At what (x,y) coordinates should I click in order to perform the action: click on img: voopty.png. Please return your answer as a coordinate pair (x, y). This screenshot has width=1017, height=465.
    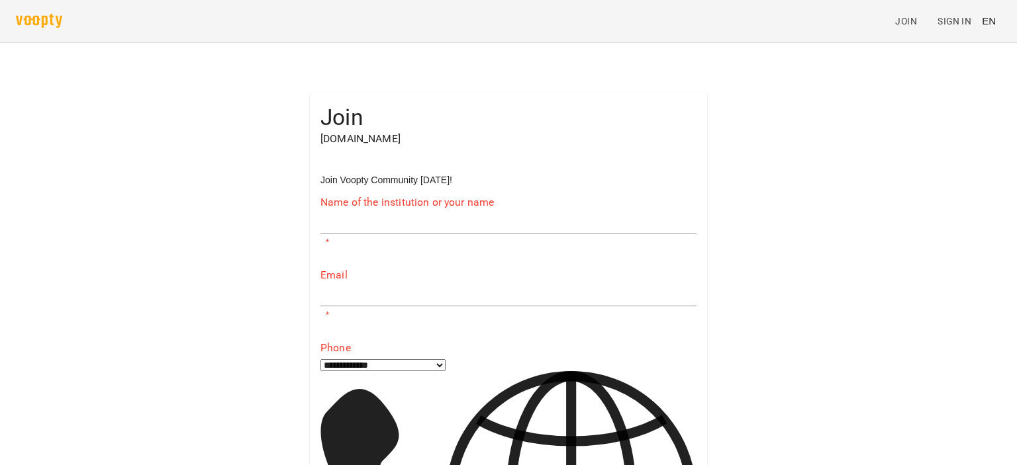
    Looking at the image, I should click on (39, 21).